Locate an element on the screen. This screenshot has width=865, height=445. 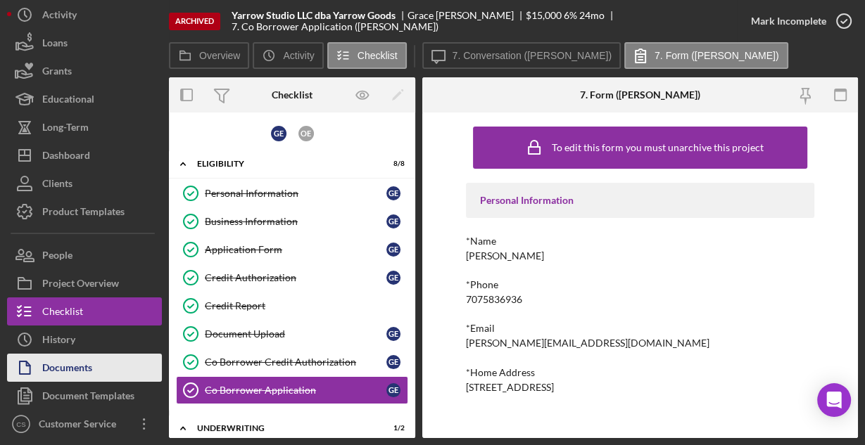
div: 1 / 2 is located at coordinates (392, 429).